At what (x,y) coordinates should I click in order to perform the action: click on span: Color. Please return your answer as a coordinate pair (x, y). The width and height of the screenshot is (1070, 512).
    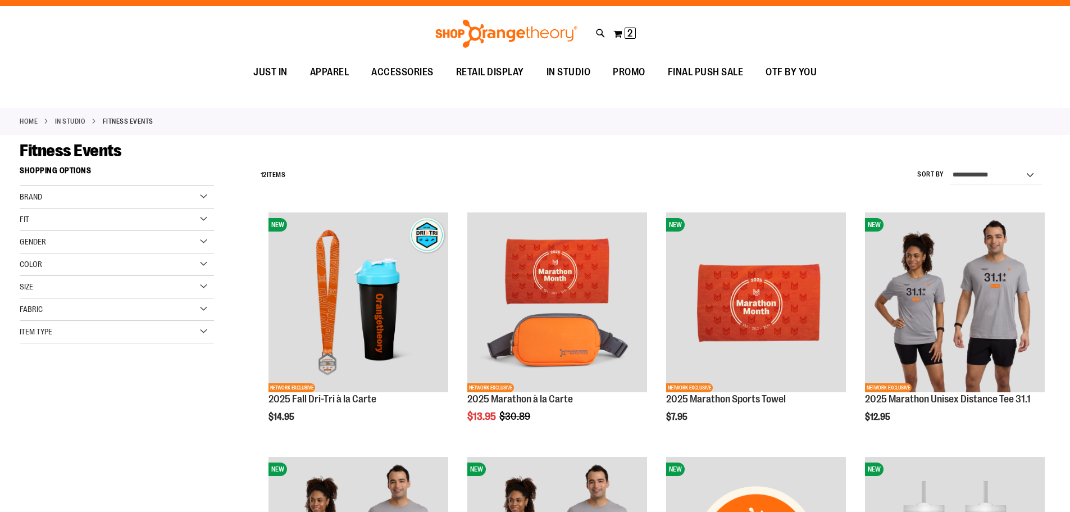
    Looking at the image, I should click on (31, 264).